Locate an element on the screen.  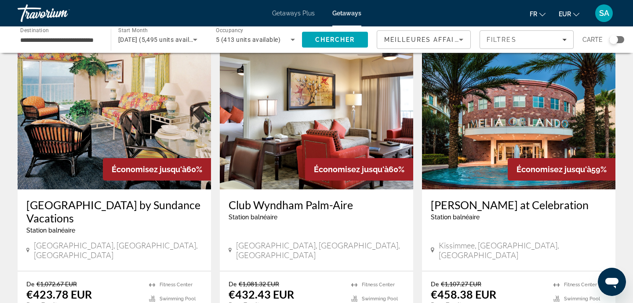
p: €423.78 EUR is located at coordinates (59, 294).